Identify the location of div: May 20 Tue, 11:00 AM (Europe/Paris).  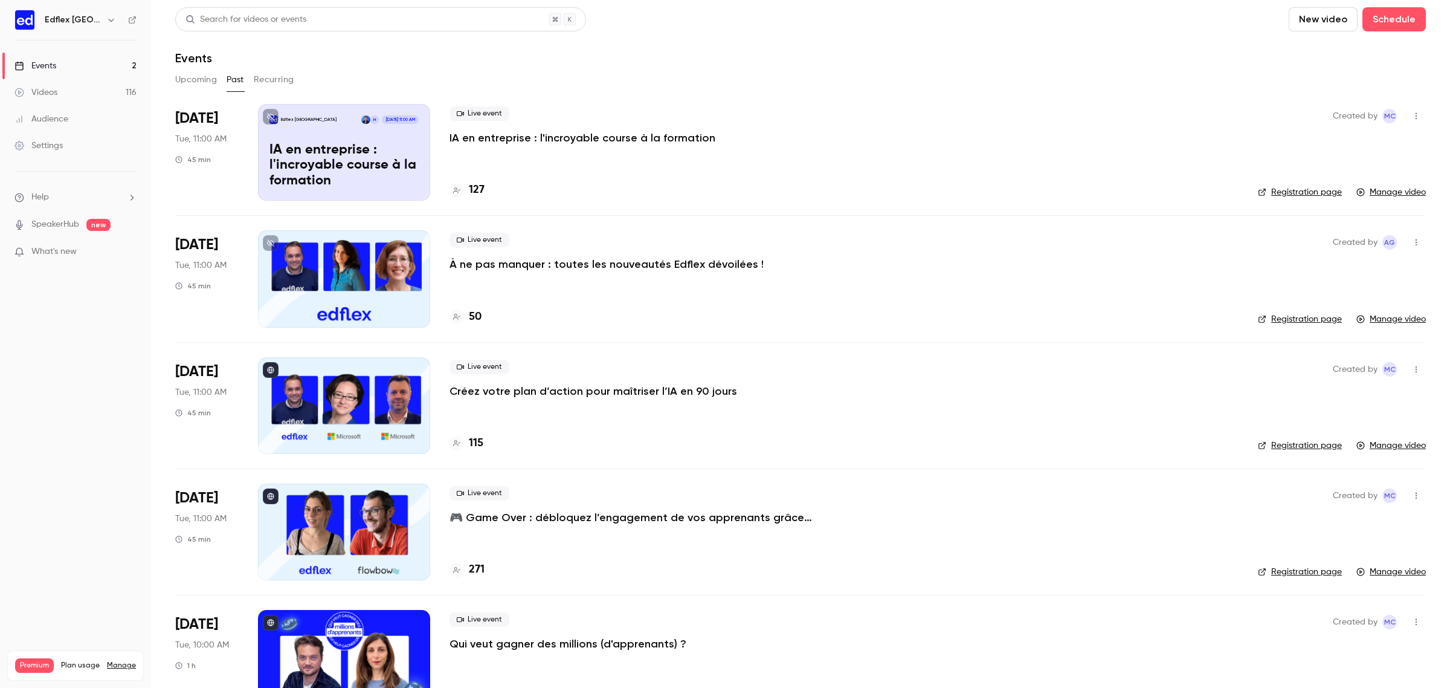
(207, 279).